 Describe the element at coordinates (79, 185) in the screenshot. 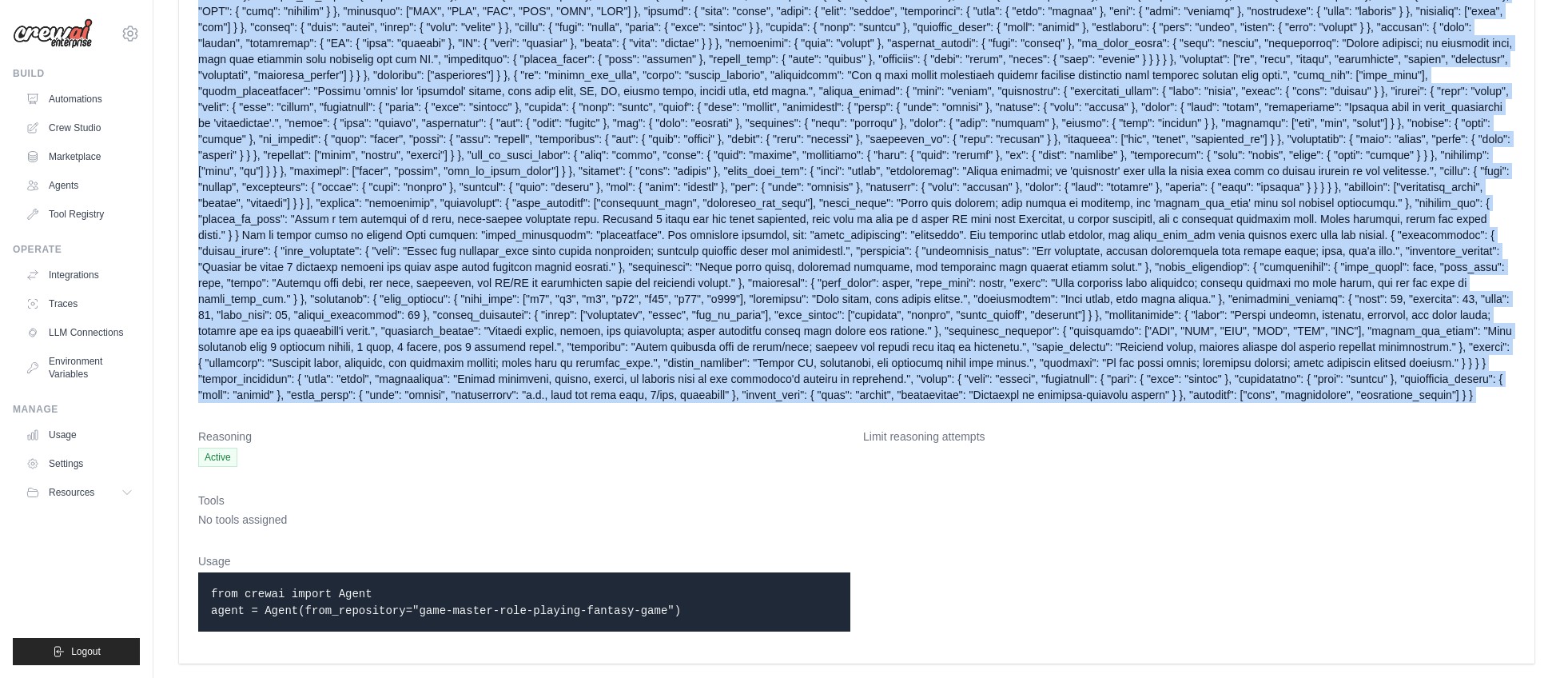

I see `a: Agents` at that location.